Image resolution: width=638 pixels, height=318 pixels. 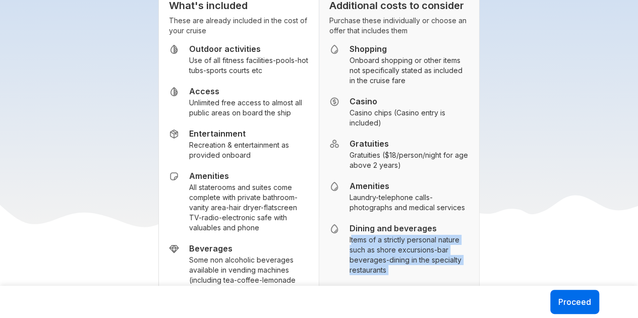 I want to click on h5: Access, so click(x=249, y=91).